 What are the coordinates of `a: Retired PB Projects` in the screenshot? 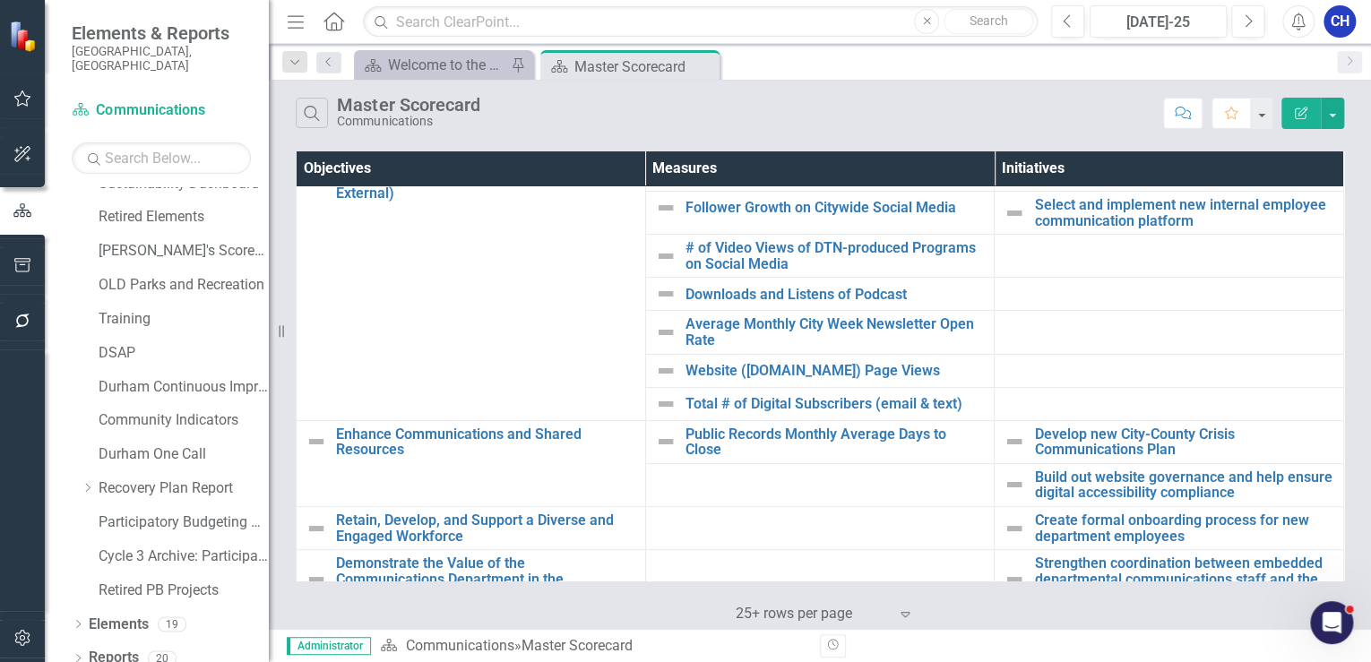 It's located at (184, 590).